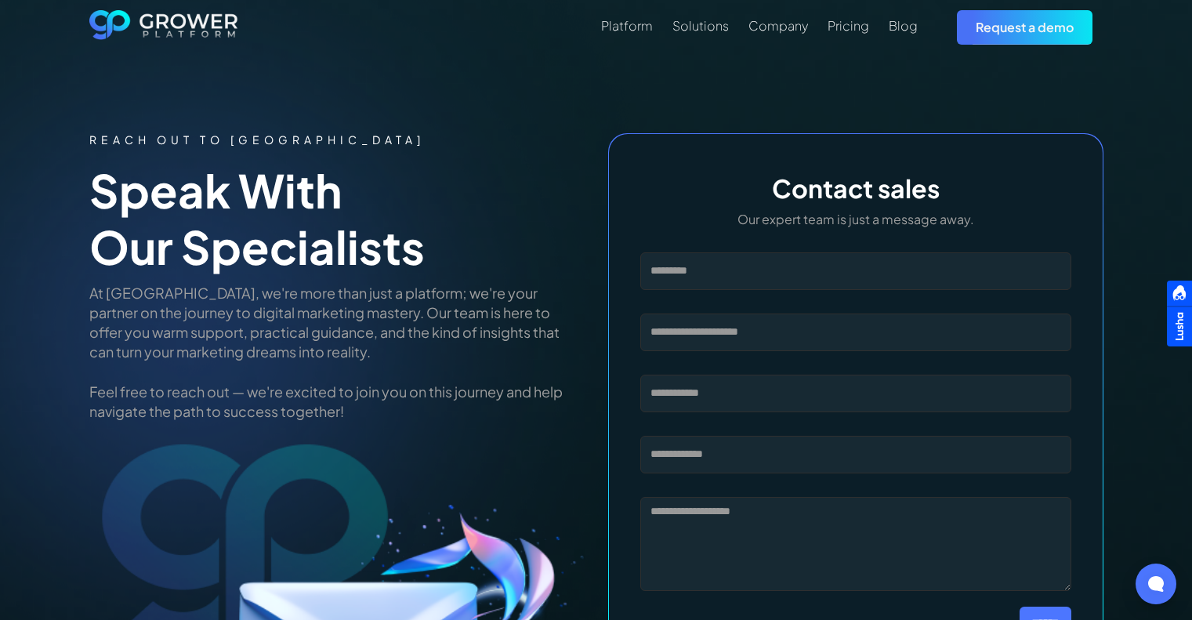 This screenshot has height=620, width=1192. What do you see at coordinates (903, 25) in the screenshot?
I see `div: Blog` at bounding box center [903, 25].